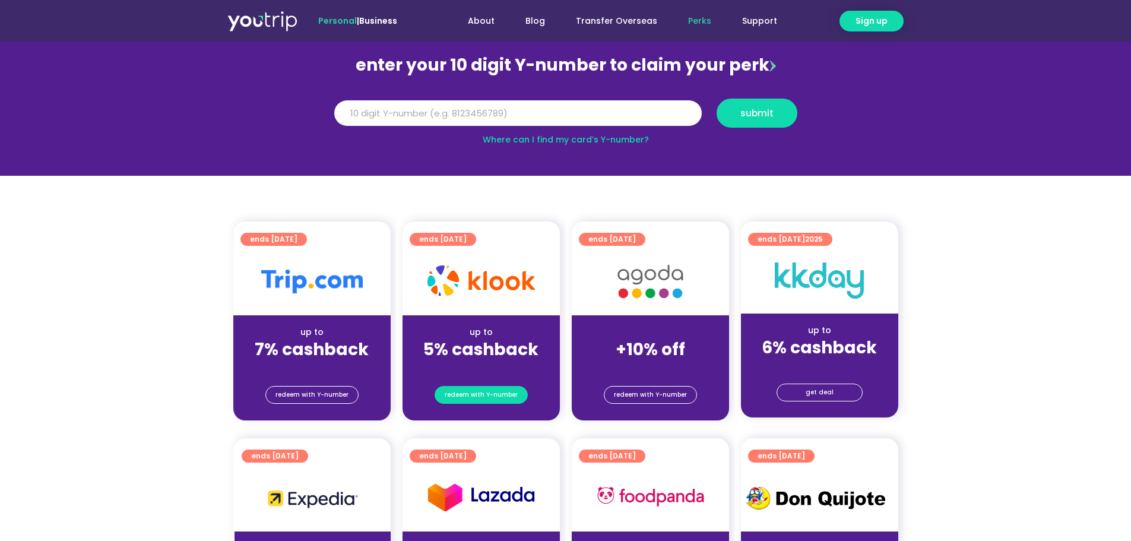 Image resolution: width=1131 pixels, height=541 pixels. I want to click on a: About, so click(481, 21).